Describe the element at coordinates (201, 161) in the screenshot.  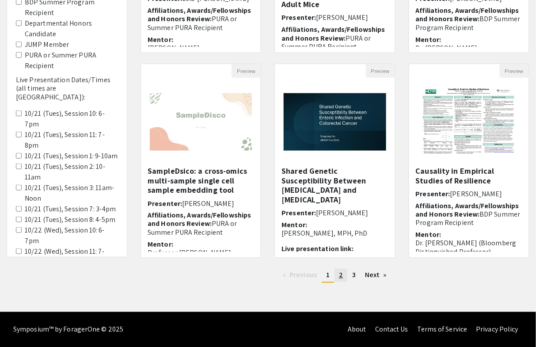
I see `div: Open Presentation <p><strong>SampleDsico: a cross-omics multi-sample single cell sample embedding...` at that location.